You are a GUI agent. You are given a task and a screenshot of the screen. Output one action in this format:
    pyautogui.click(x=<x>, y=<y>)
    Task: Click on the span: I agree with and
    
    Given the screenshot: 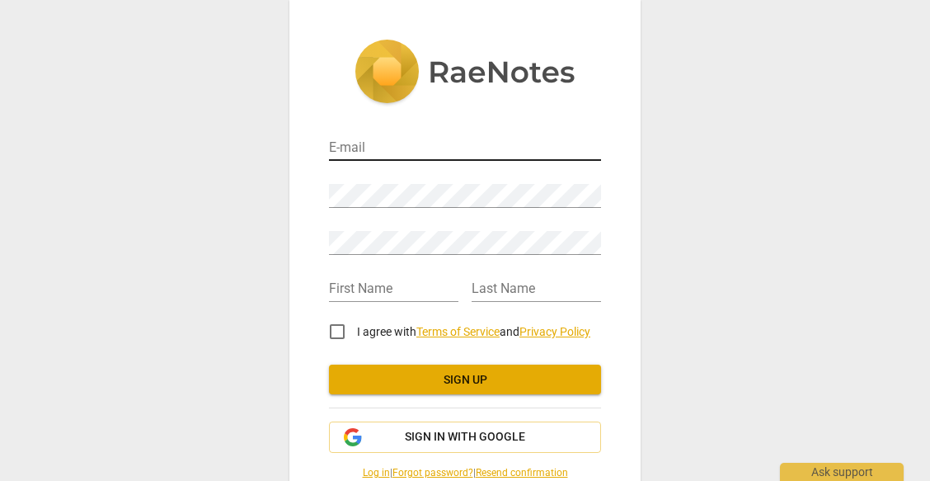 What is the action you would take?
    pyautogui.click(x=473, y=332)
    